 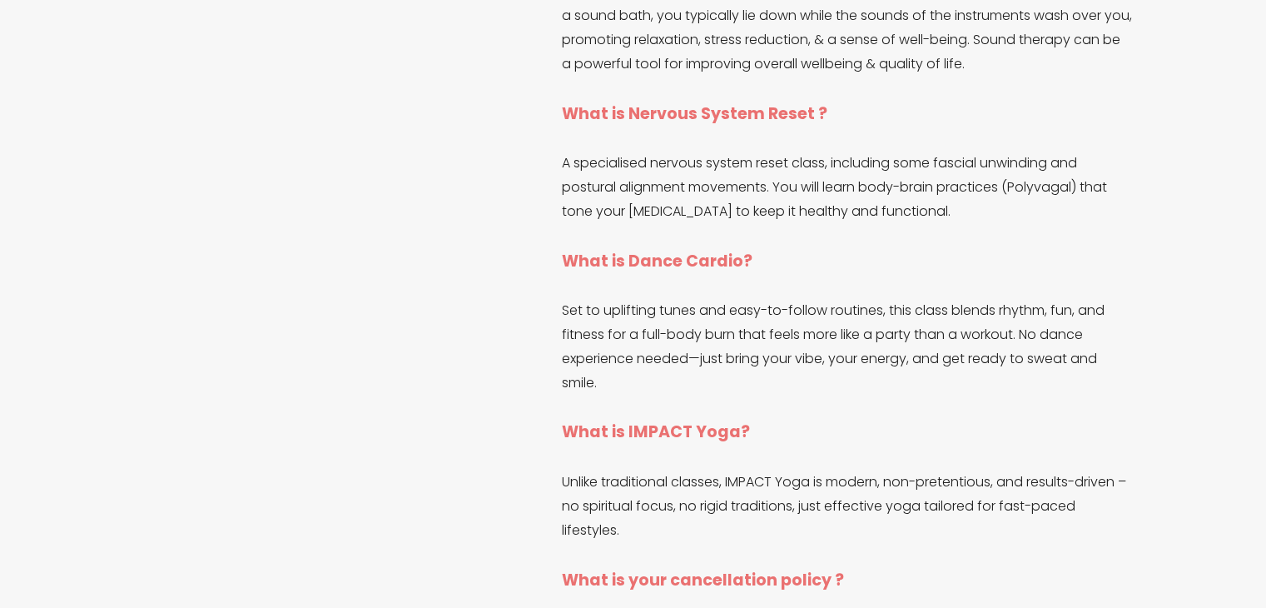 What do you see at coordinates (657, 261) in the screenshot?
I see `strong: What is Dance Cardio?` at bounding box center [657, 261].